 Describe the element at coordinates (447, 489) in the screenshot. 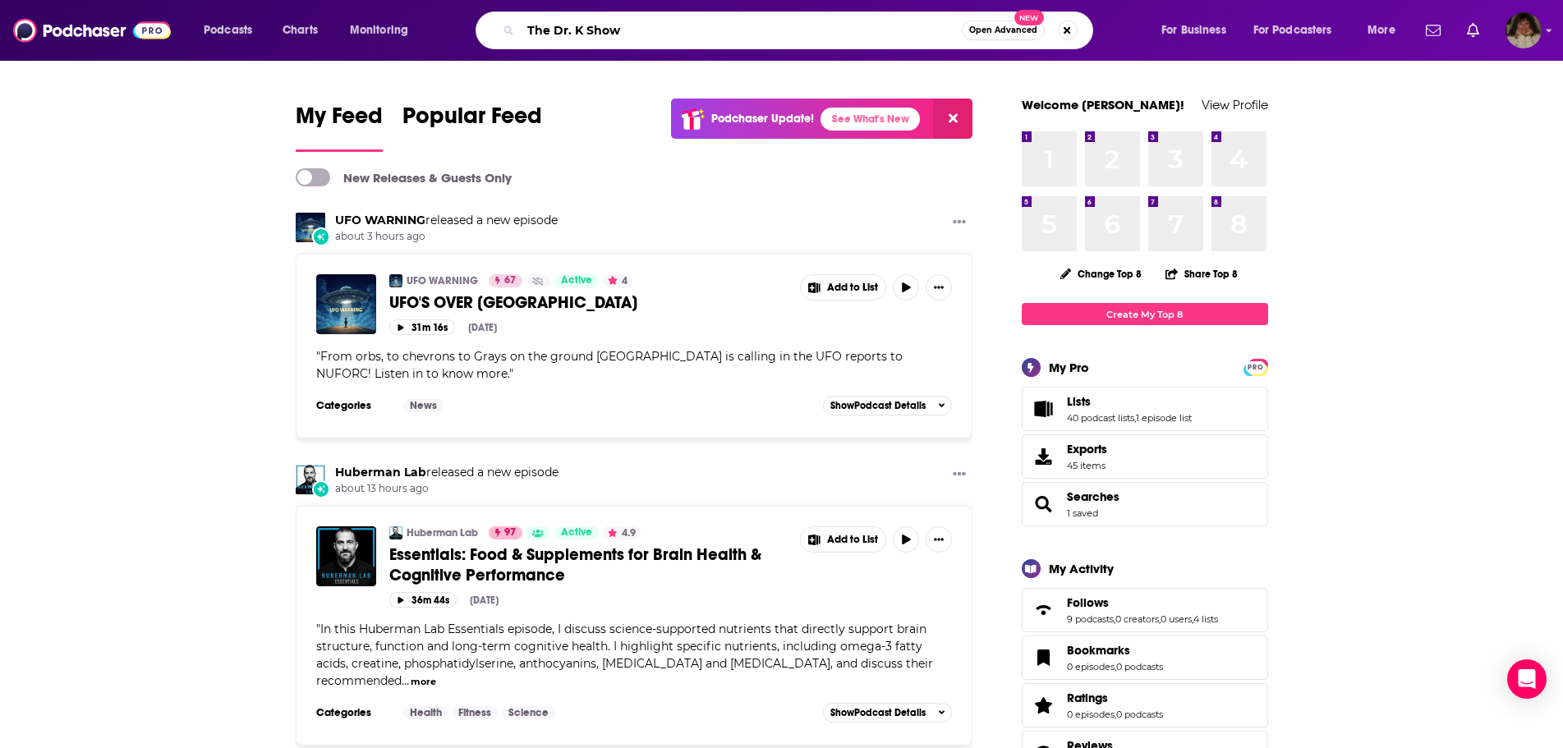

I see `span: about 13 hours ago` at that location.